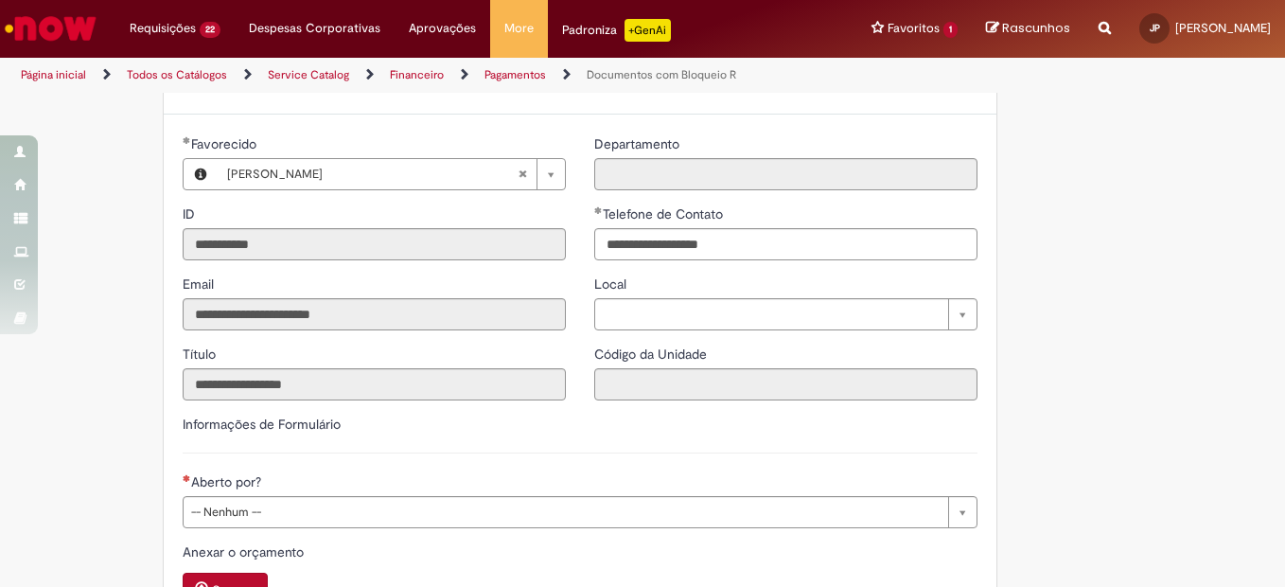 The height and width of the screenshot is (587, 1285). What do you see at coordinates (416, 75) in the screenshot?
I see `a: Financeiro` at bounding box center [416, 75].